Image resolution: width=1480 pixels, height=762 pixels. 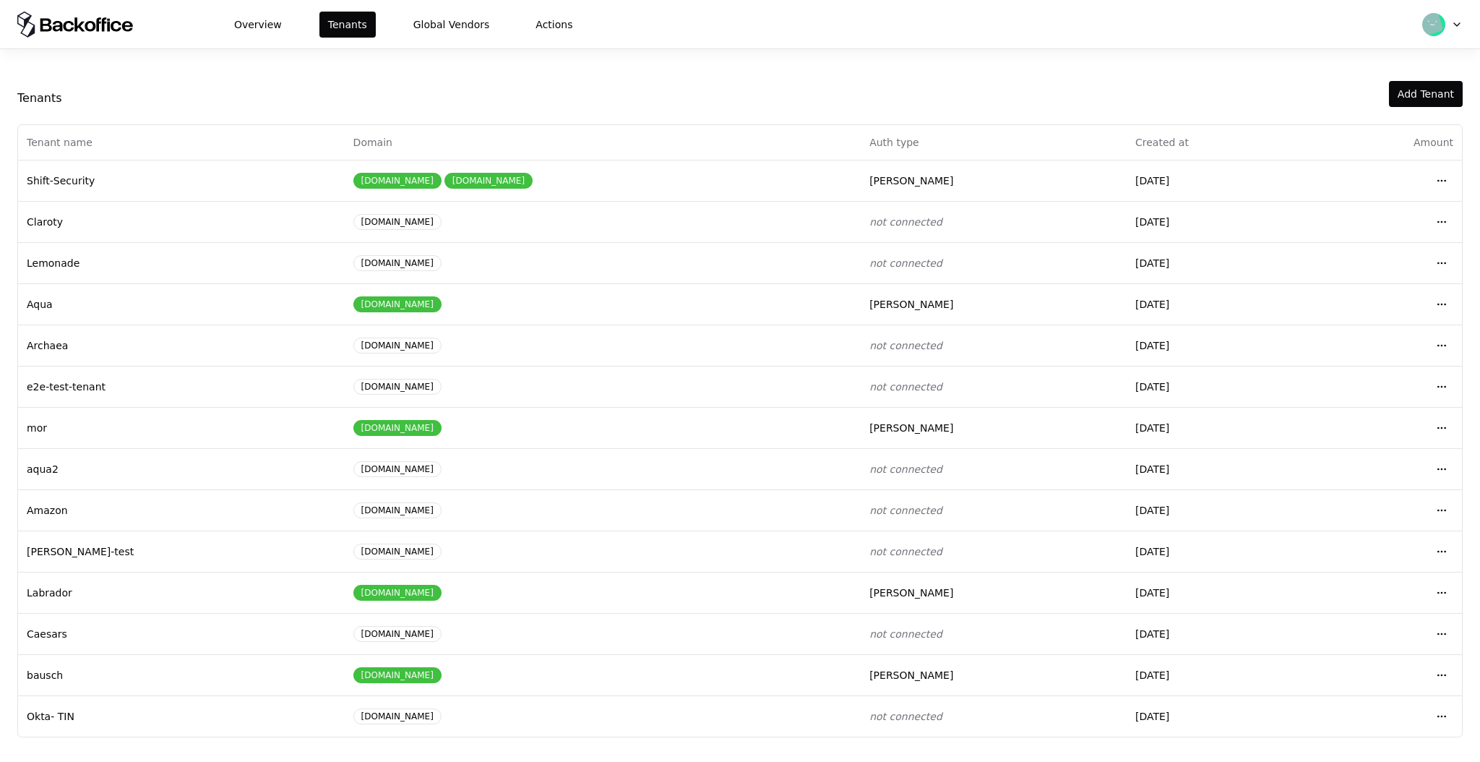 I want to click on td: Archaea, so click(x=181, y=345).